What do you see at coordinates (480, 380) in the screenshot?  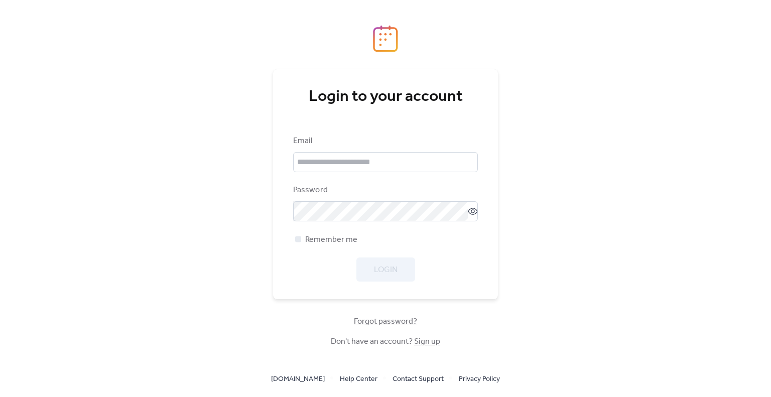 I see `span: Privacy Policy` at bounding box center [480, 380].